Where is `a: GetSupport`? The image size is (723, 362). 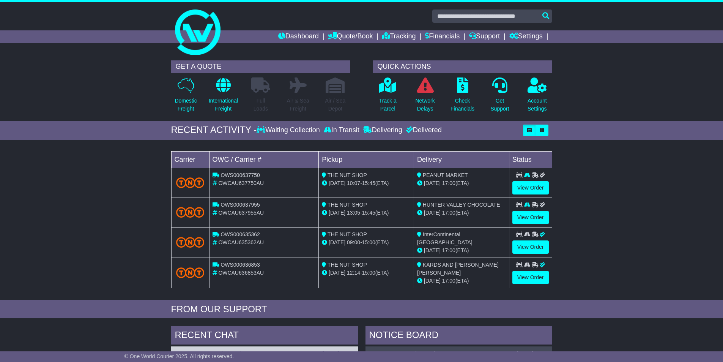
a: GetSupport is located at coordinates (500, 97).